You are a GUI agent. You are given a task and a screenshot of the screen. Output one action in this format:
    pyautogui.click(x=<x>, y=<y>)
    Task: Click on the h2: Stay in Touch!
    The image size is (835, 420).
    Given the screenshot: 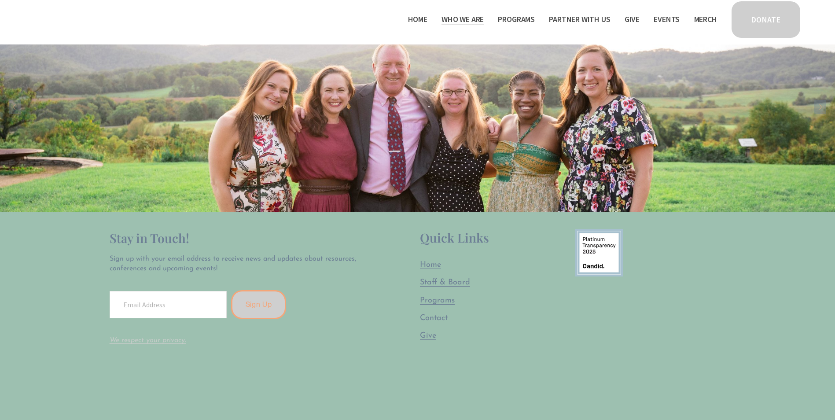 What is the action you would take?
    pyautogui.click(x=236, y=238)
    